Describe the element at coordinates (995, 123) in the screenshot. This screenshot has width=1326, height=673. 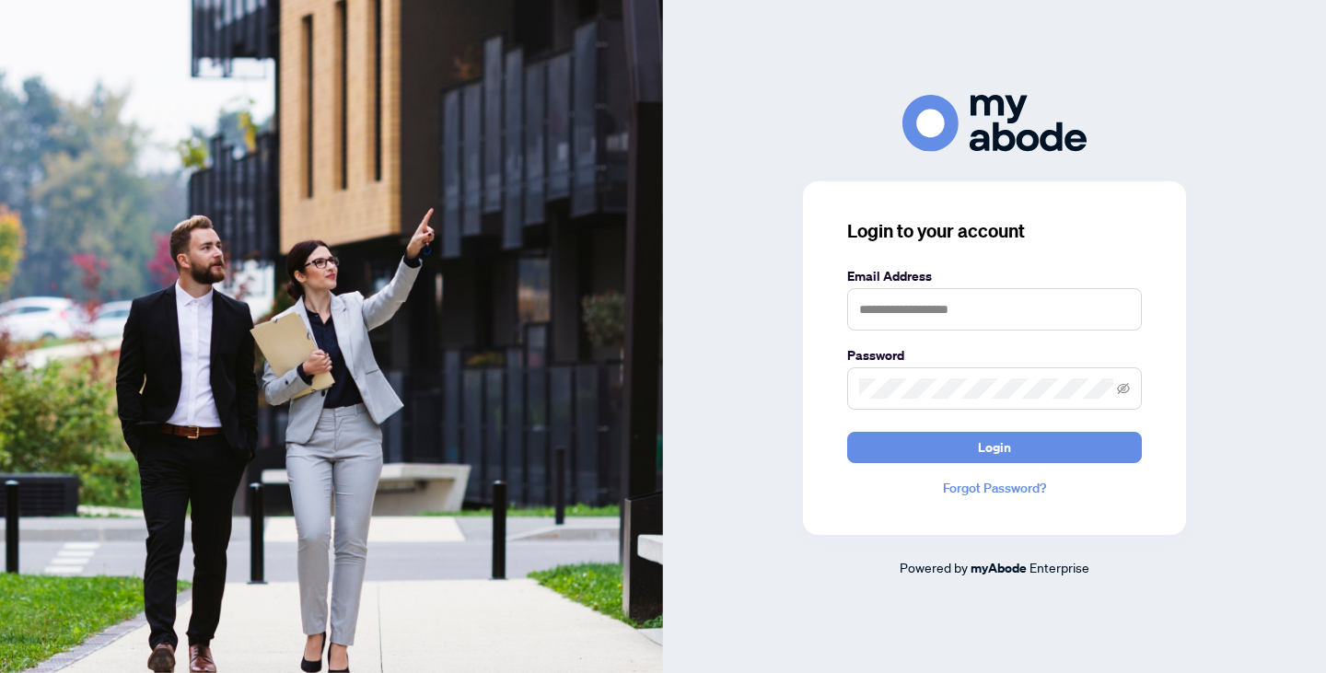
I see `img: ma-logo` at that location.